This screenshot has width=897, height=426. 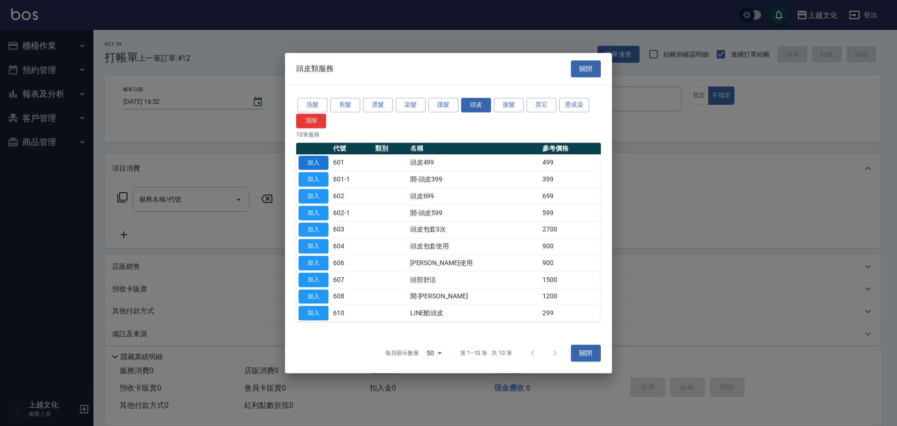 What do you see at coordinates (570, 179) in the screenshot?
I see `td: 399` at bounding box center [570, 179].